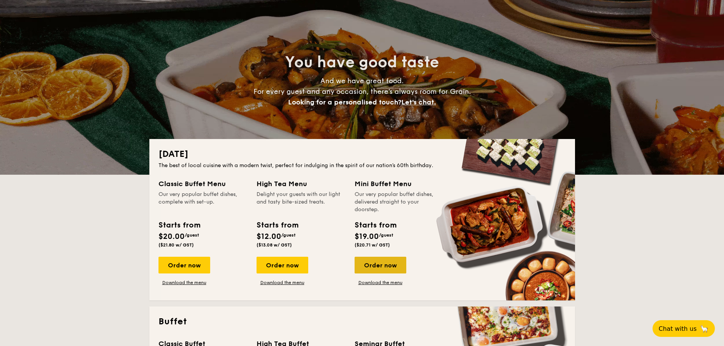  What do you see at coordinates (203, 202) in the screenshot?
I see `div: Our very popular buffet dishes, complete with set-up.` at bounding box center [203, 202].